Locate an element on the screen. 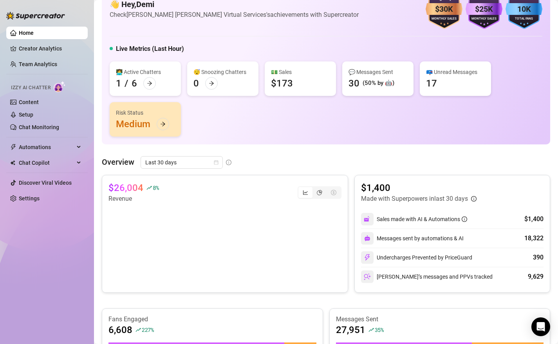  div: 👩‍💻 Active Chatters is located at coordinates (145, 72).